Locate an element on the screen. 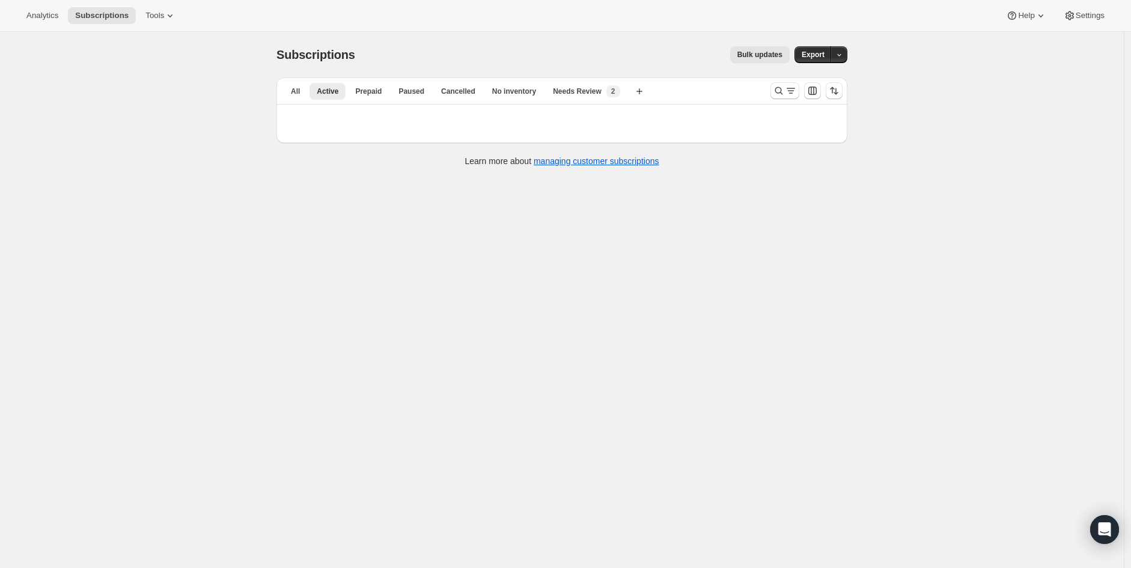 The image size is (1131, 568). button: Create new view is located at coordinates (639, 91).